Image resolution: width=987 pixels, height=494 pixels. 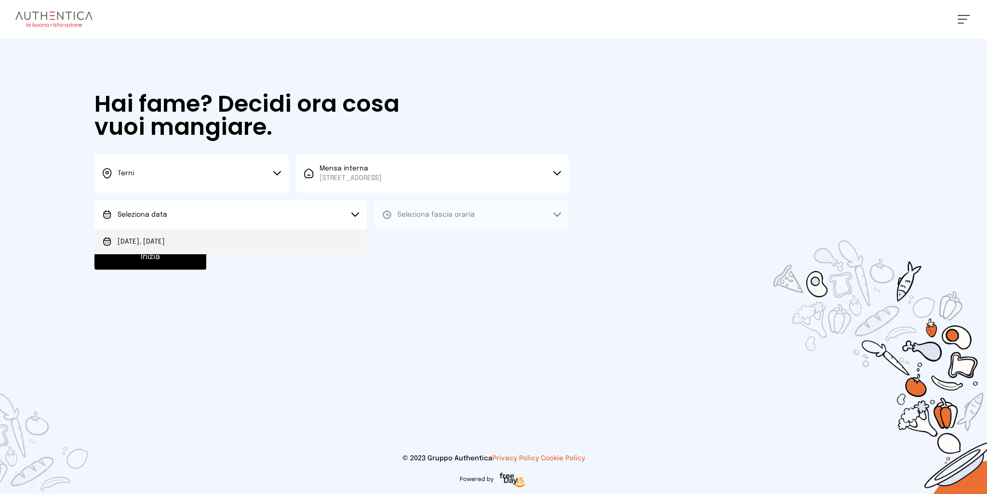 What do you see at coordinates (493, 459) in the screenshot?
I see `p: © 2023 Gruppo Authentica` at bounding box center [493, 459].